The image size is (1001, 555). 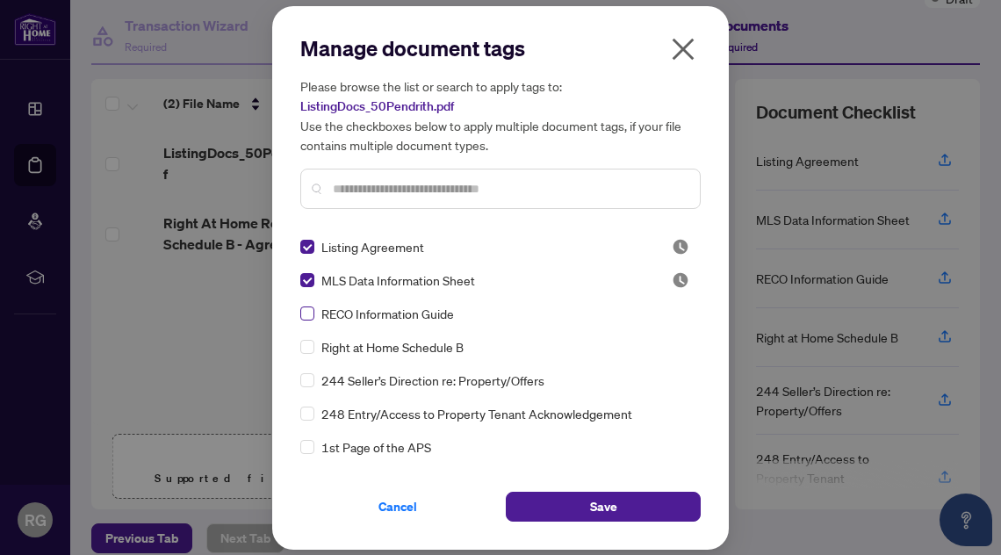 I want to click on button: Save, so click(x=603, y=507).